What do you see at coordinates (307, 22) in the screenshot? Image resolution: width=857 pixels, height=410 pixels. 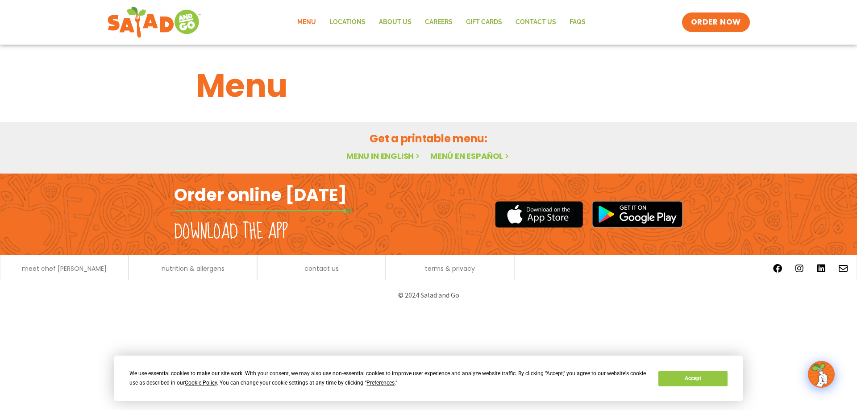 I see `a: Menu` at bounding box center [307, 22].